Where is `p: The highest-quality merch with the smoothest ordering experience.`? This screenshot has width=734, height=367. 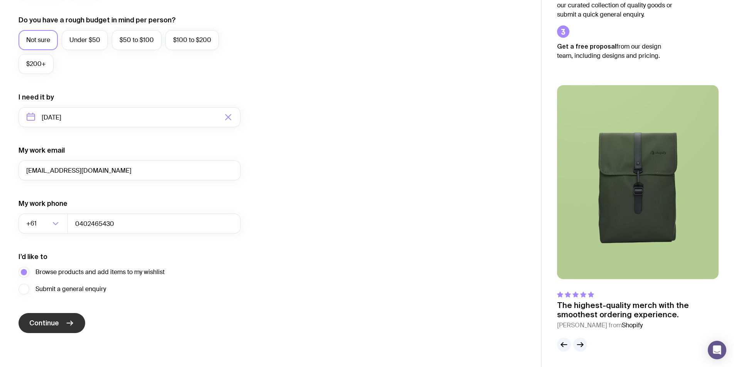 p: The highest-quality merch with the smoothest ordering experience. is located at coordinates (637, 310).